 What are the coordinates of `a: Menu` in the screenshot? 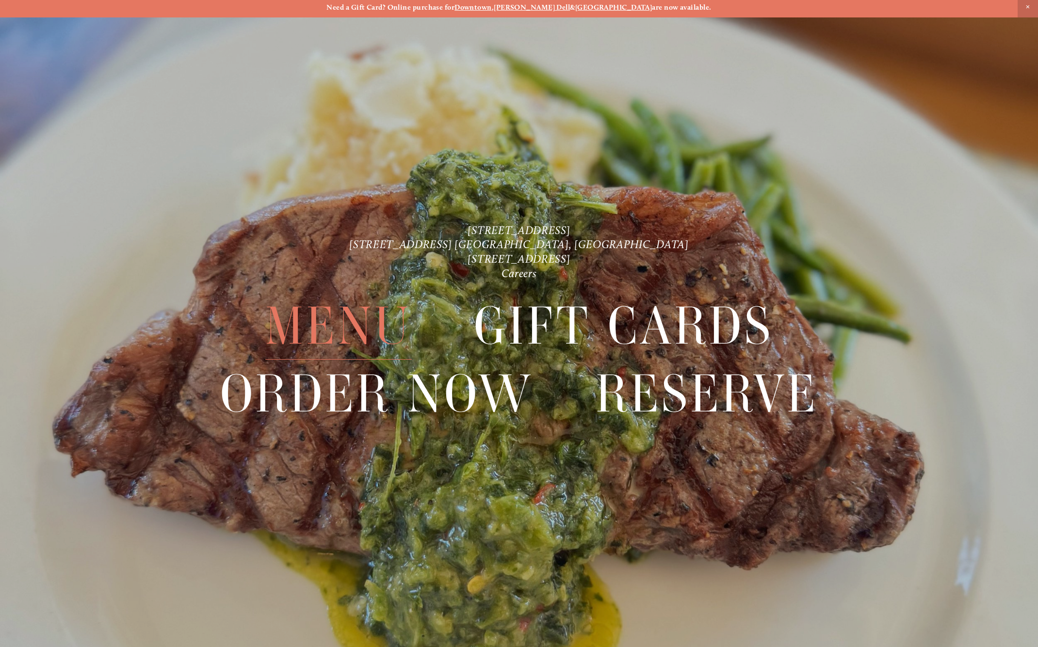 It's located at (338, 326).